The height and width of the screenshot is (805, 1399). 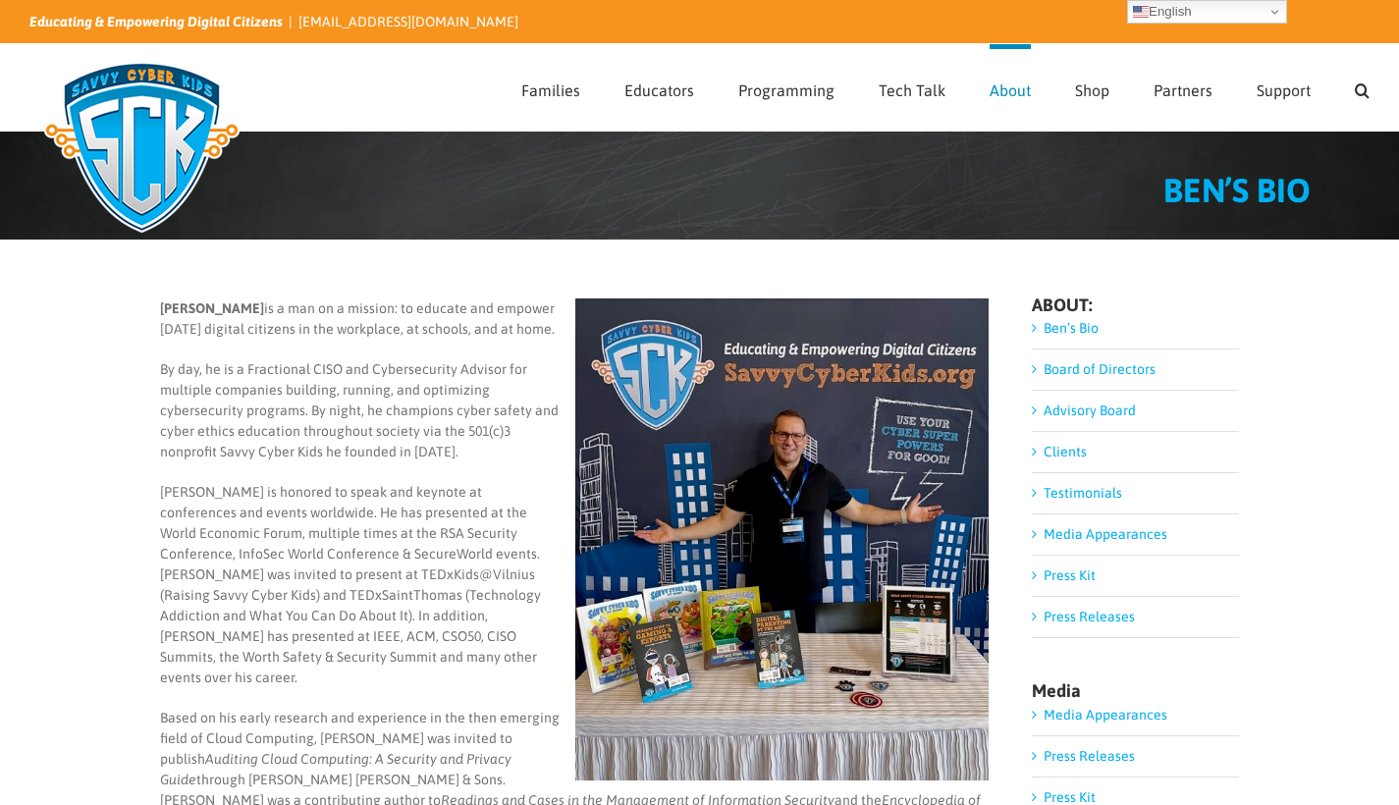 I want to click on span: Educators, so click(x=659, y=90).